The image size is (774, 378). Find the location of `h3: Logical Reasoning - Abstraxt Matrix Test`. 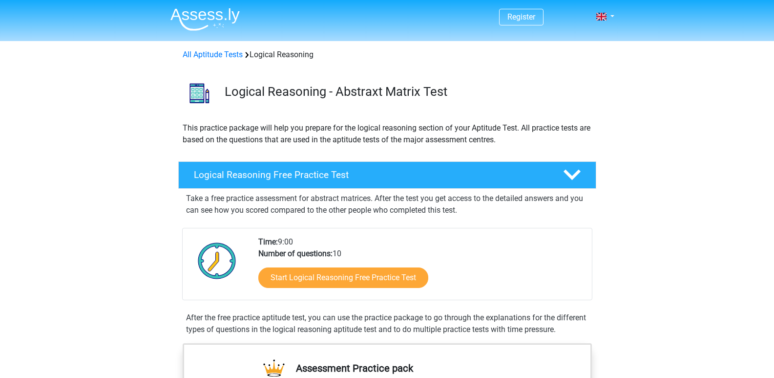

h3: Logical Reasoning - Abstraxt Matrix Test is located at coordinates (407, 91).